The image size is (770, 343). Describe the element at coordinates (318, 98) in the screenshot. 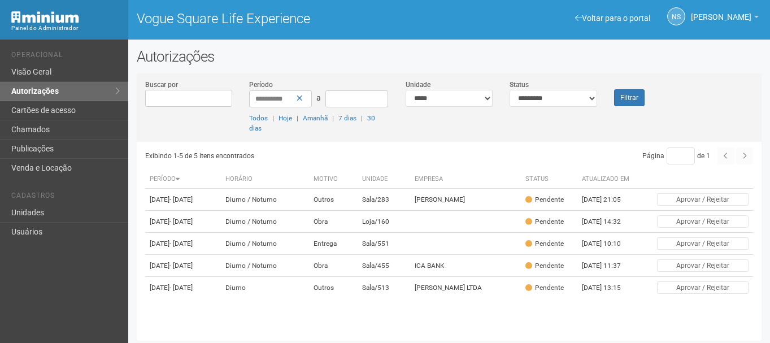

I see `span: a` at that location.